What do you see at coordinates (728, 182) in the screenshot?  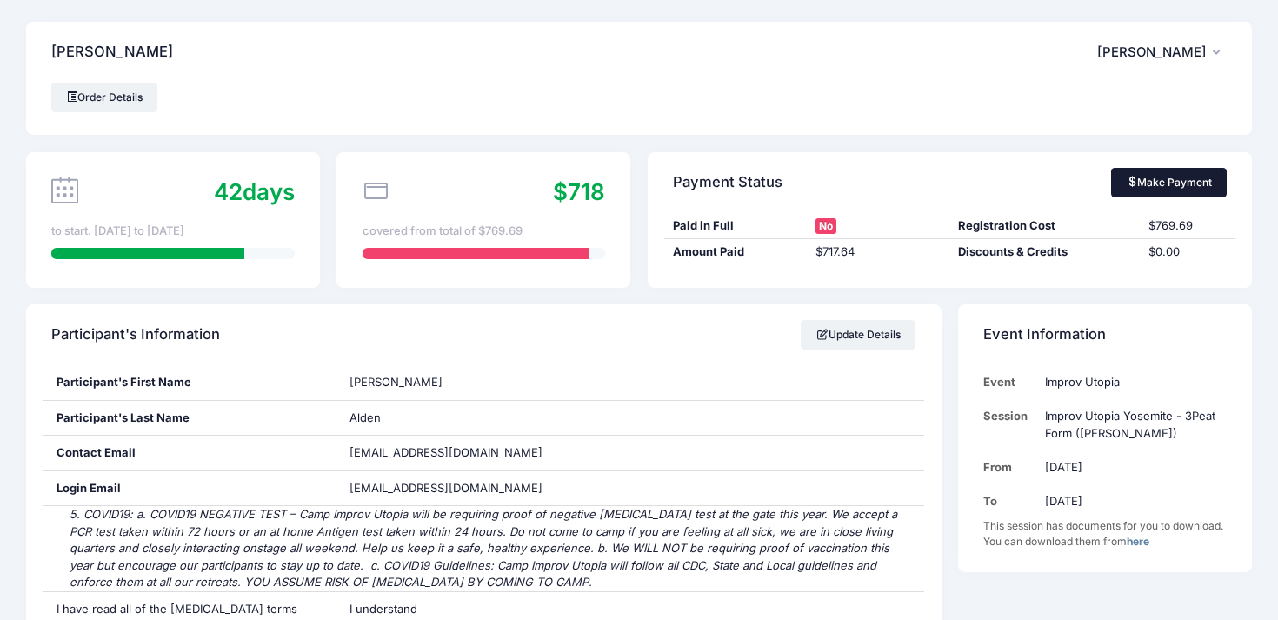 I see `h4: Payment Status` at bounding box center [728, 182].